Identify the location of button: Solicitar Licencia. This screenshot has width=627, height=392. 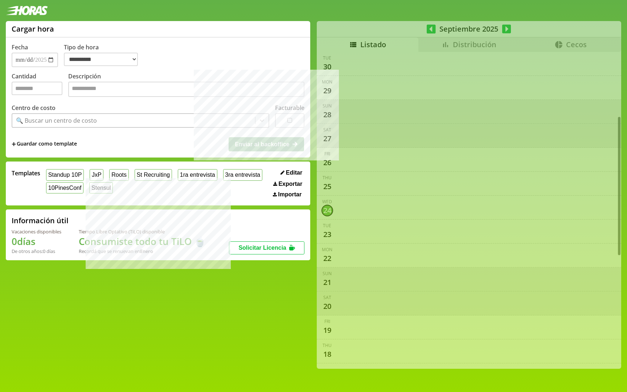
(267, 248).